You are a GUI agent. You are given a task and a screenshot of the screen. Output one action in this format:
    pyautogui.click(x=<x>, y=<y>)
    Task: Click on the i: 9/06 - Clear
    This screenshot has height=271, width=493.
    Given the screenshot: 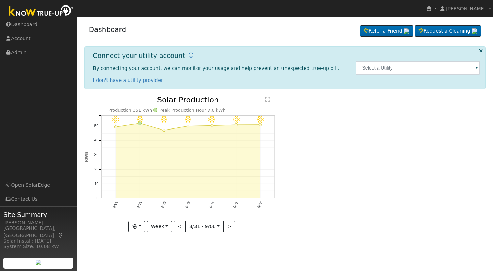 What is the action you would take?
    pyautogui.click(x=260, y=119)
    